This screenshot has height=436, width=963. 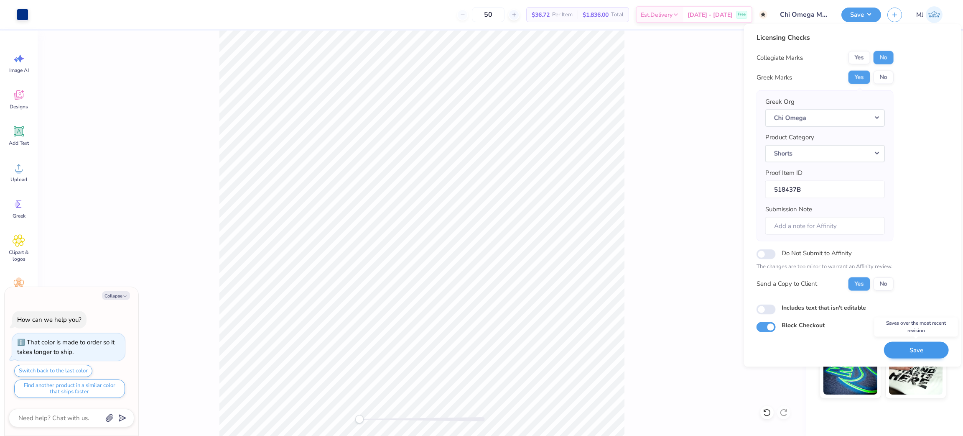 I want to click on span: Designs, so click(x=19, y=107).